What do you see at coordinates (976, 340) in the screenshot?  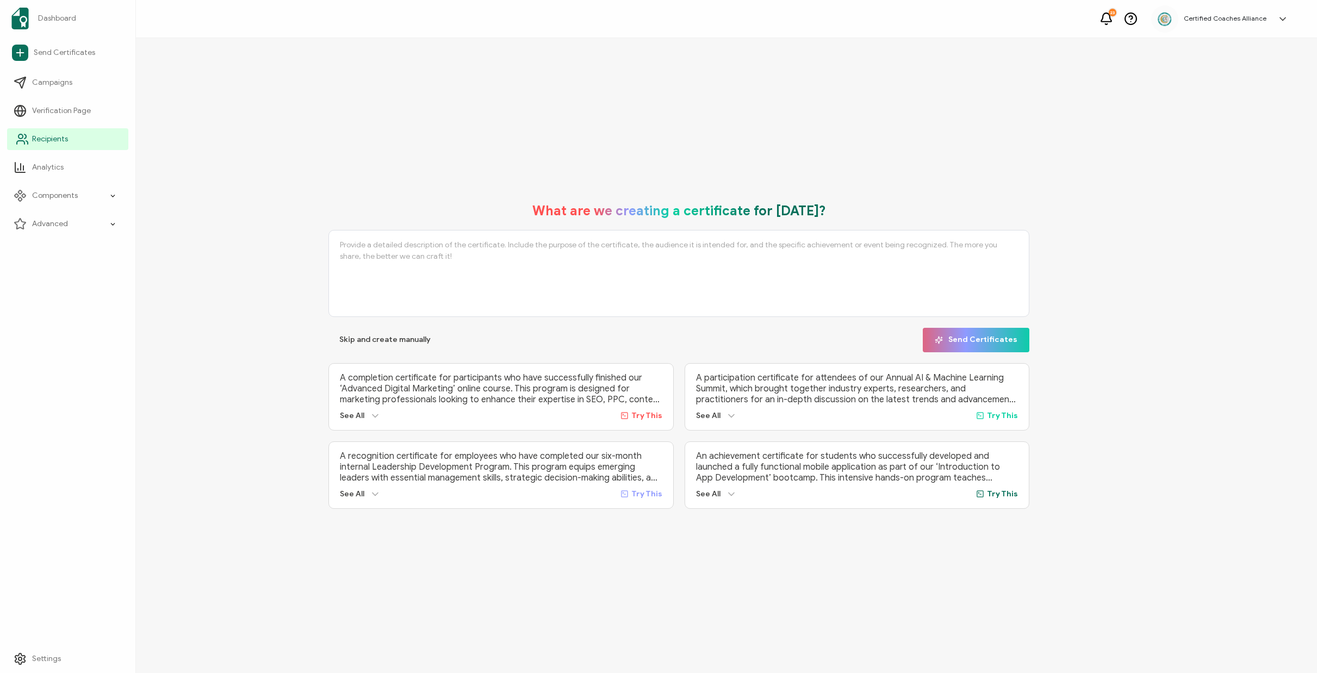 I see `button: Send Certificates` at bounding box center [976, 340].